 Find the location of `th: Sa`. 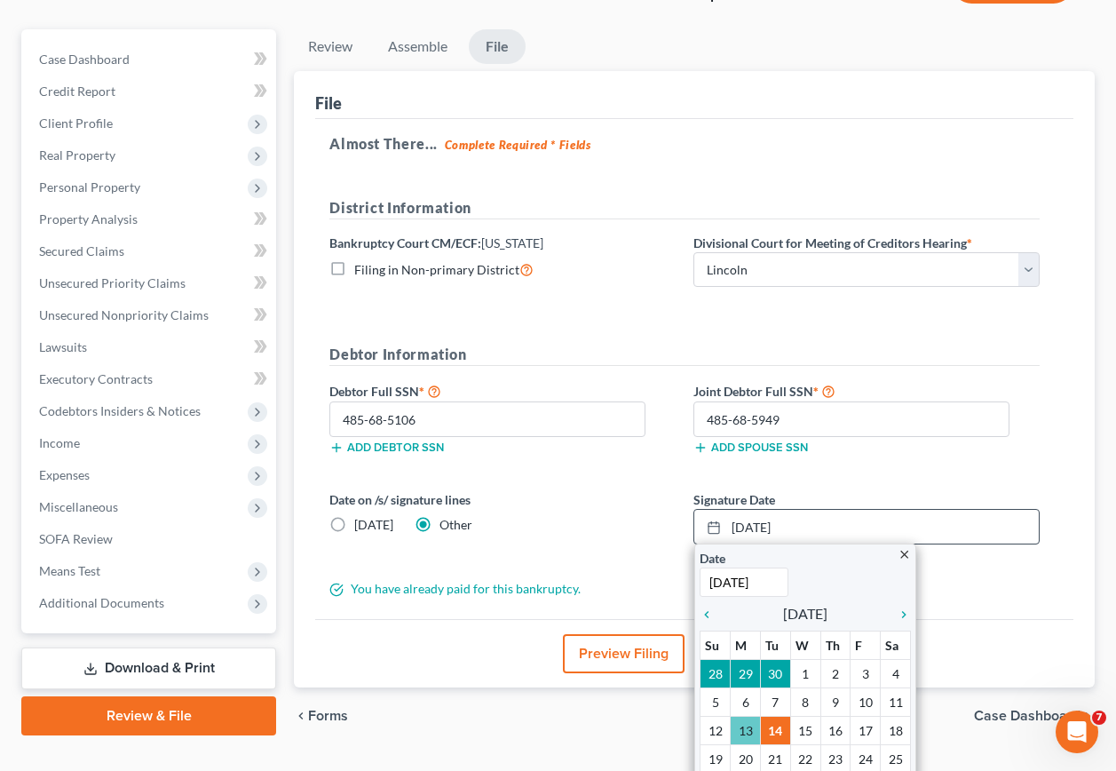

th: Sa is located at coordinates (896, 645).